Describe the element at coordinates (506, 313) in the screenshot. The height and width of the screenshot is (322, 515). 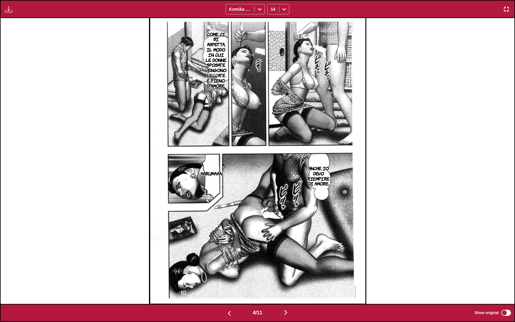
I see `input: Show original` at that location.